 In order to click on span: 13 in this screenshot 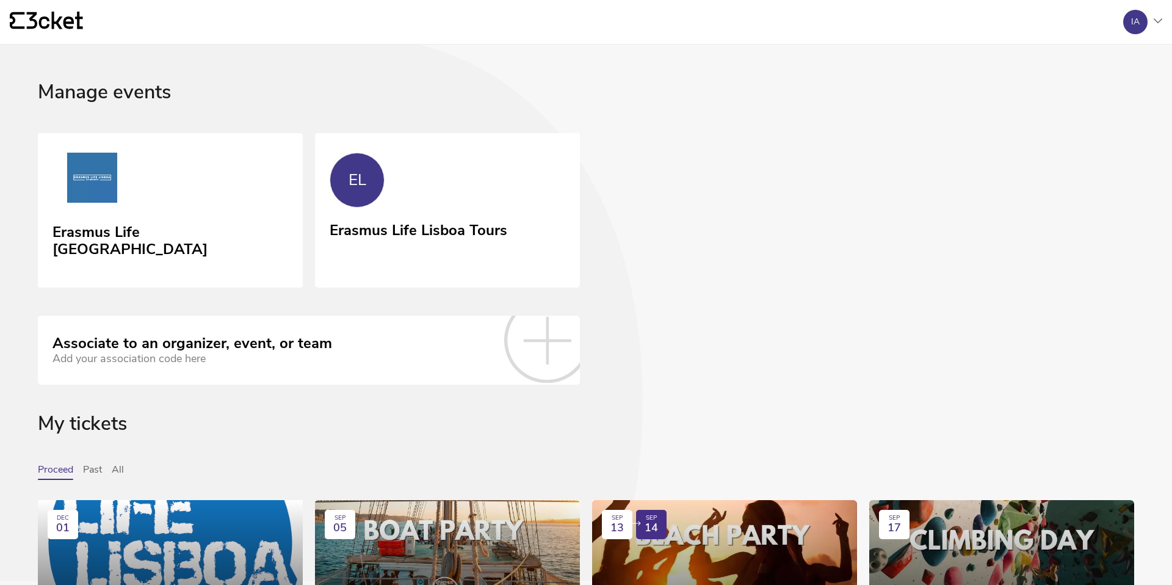, I will do `click(617, 527)`.